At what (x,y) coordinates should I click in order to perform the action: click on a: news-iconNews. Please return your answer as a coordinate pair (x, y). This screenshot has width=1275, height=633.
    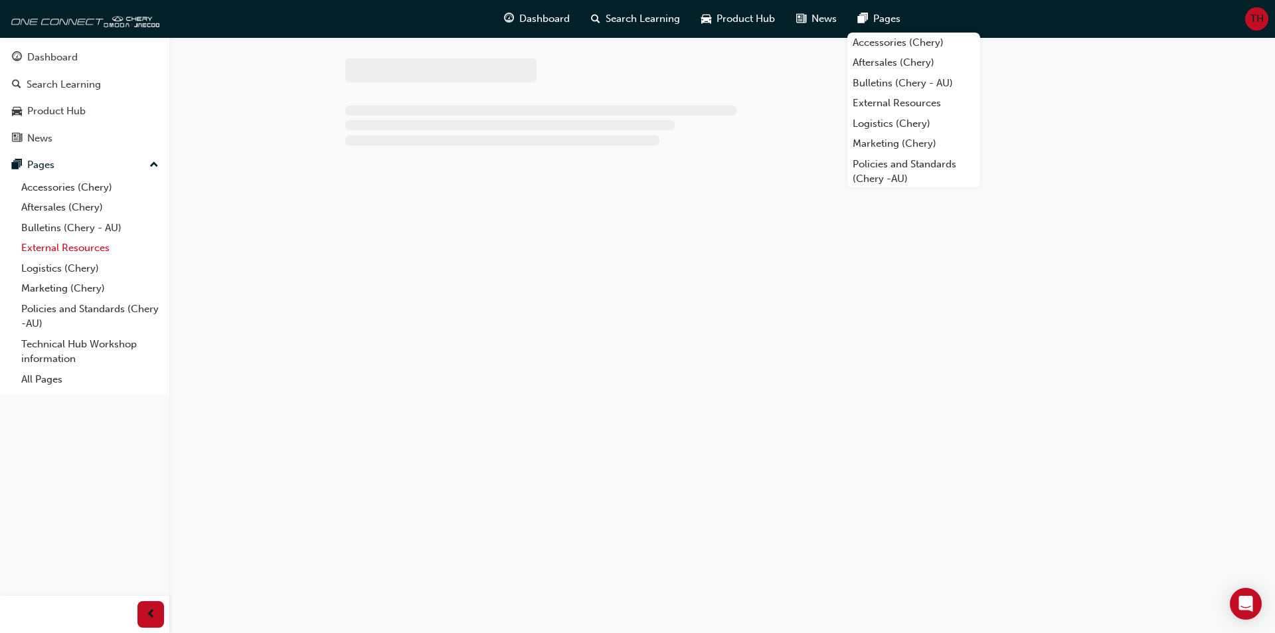
    Looking at the image, I should click on (816, 19).